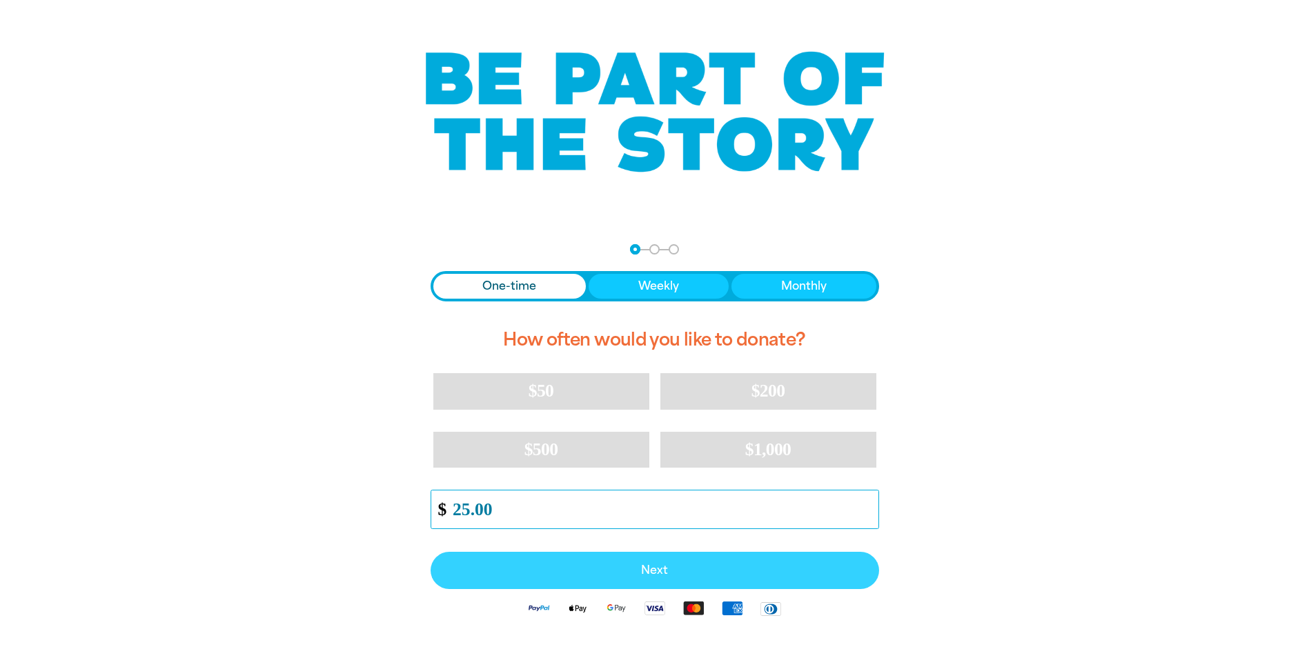 The width and height of the screenshot is (1309, 658). Describe the element at coordinates (768, 449) in the screenshot. I see `span: $1,000` at that location.